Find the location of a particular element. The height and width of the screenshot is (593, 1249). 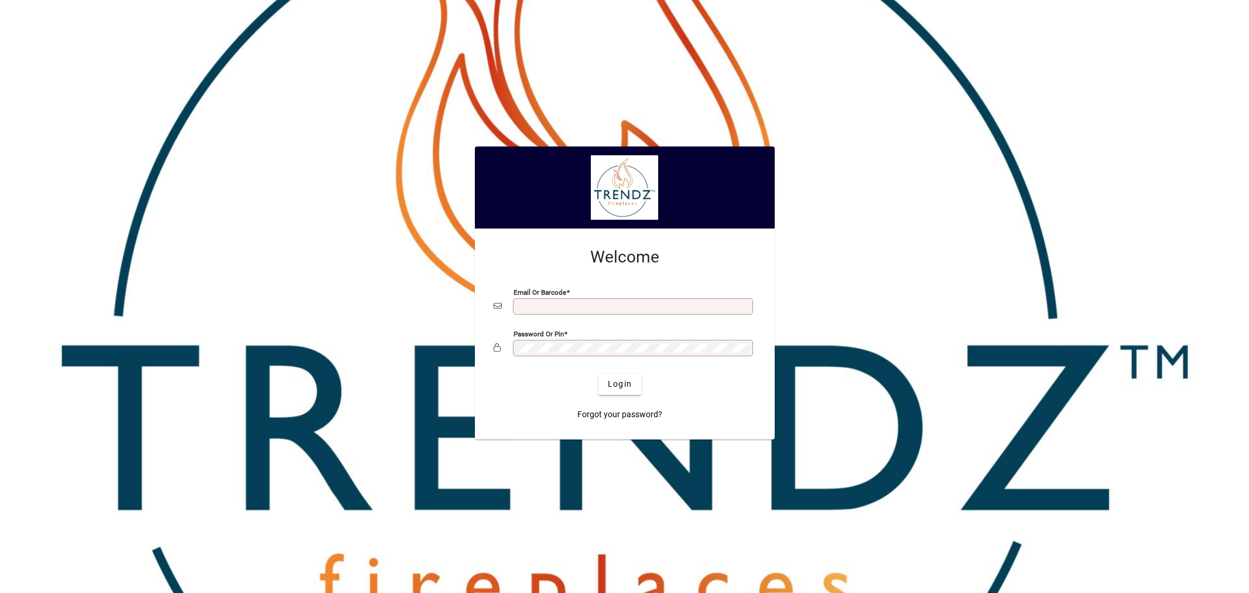

mat-label: Email or Barcode is located at coordinates (540, 292).